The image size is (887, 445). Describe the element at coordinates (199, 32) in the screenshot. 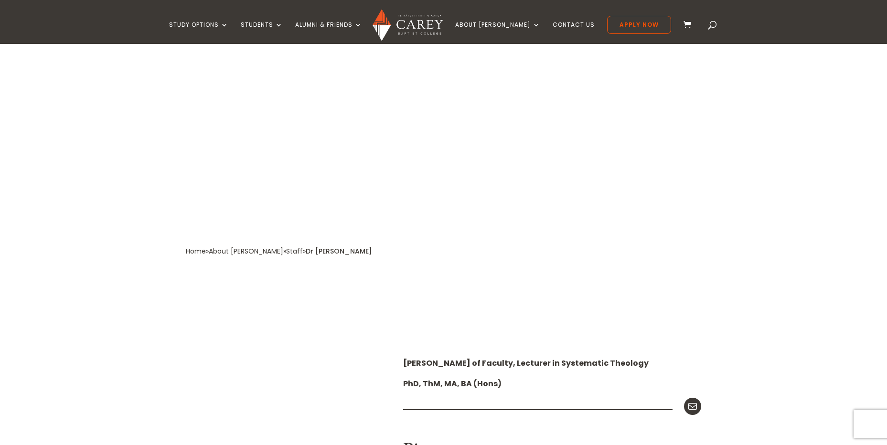

I see `a: Study Options` at that location.